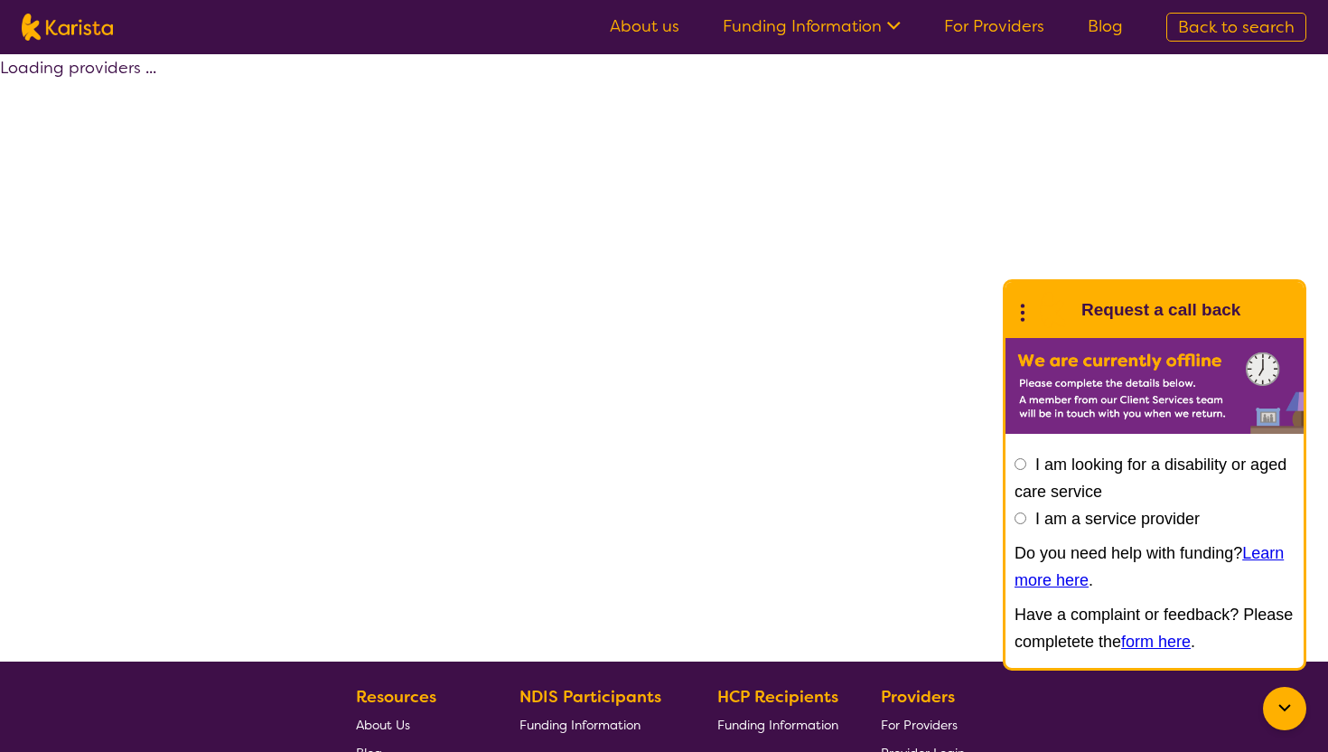 This screenshot has height=752, width=1328. I want to click on b: Providers, so click(918, 697).